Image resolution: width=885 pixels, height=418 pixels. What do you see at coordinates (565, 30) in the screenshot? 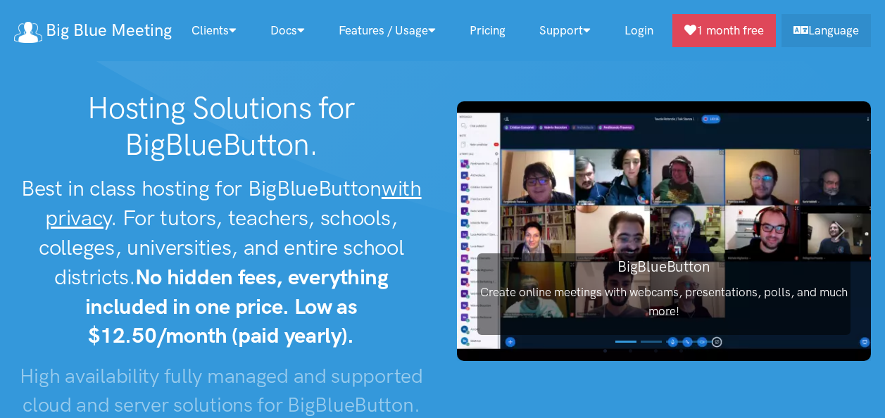
I see `a: Support` at bounding box center [565, 30].